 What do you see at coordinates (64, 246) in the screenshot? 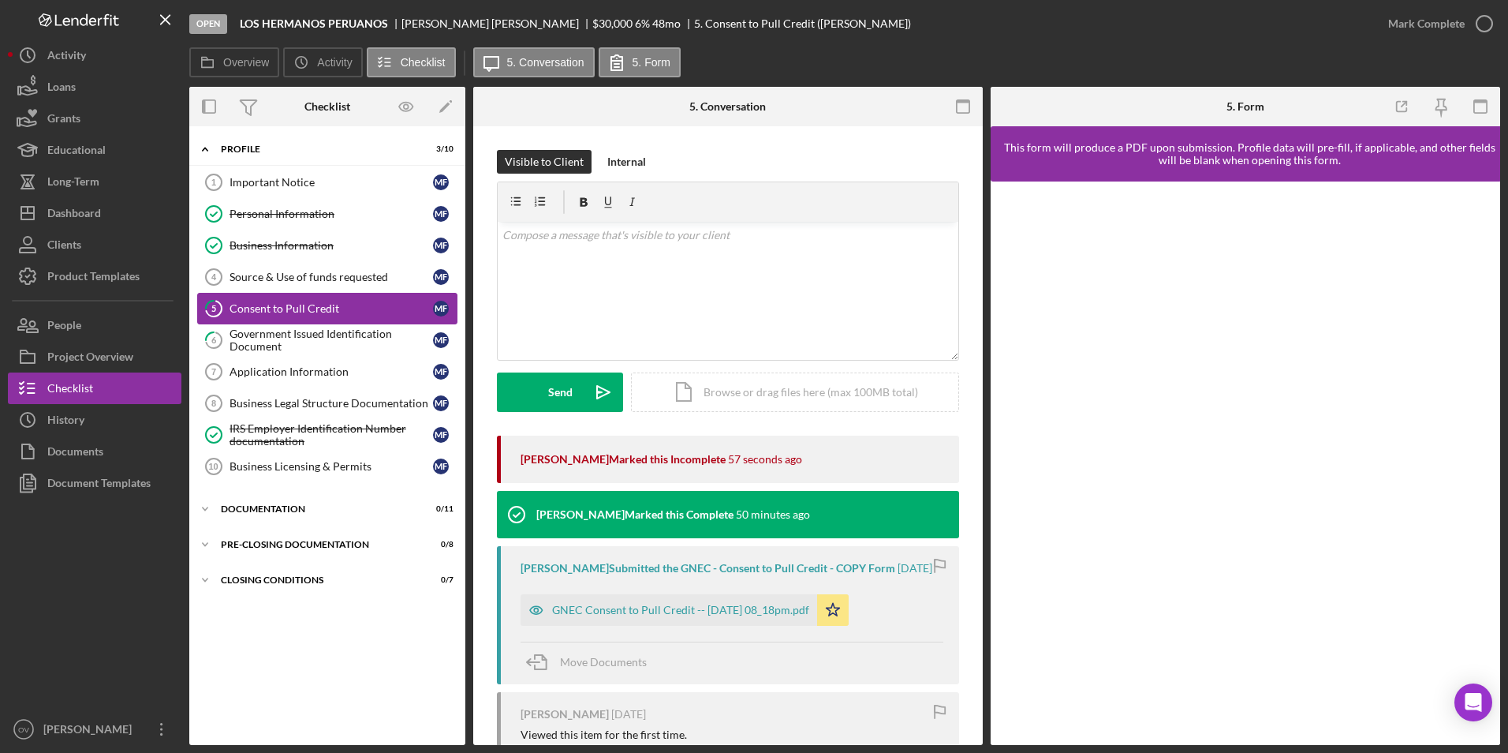
I see `div: Clients` at bounding box center [64, 246].